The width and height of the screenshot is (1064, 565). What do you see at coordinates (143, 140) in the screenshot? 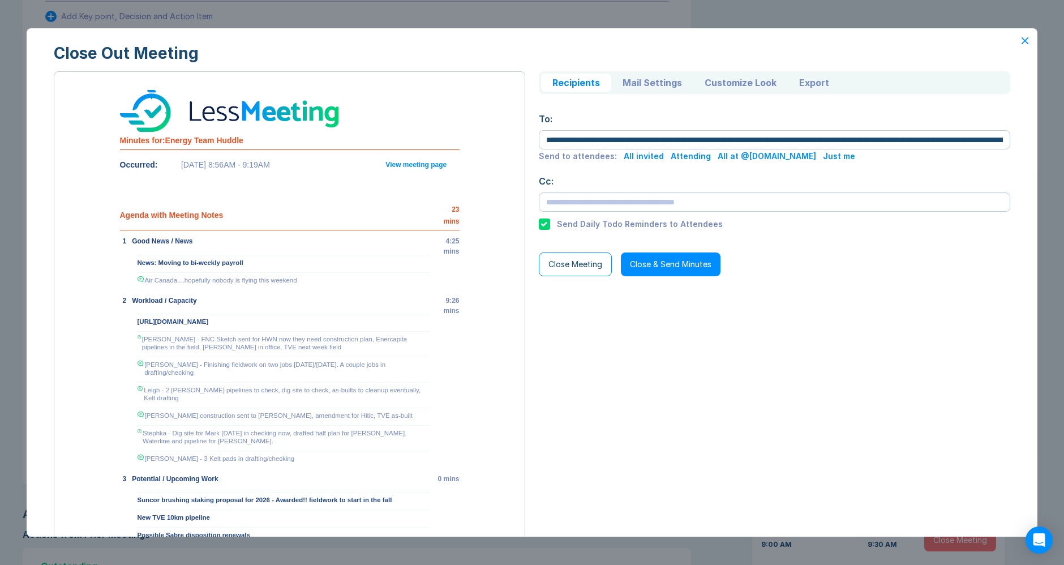
I see `span: Minutes for:` at bounding box center [143, 140].